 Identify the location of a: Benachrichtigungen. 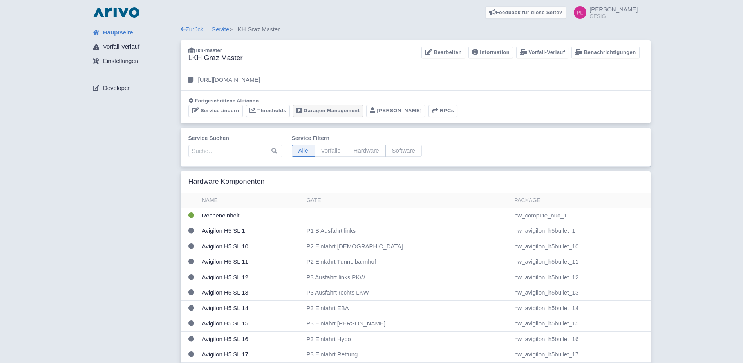
(605, 52).